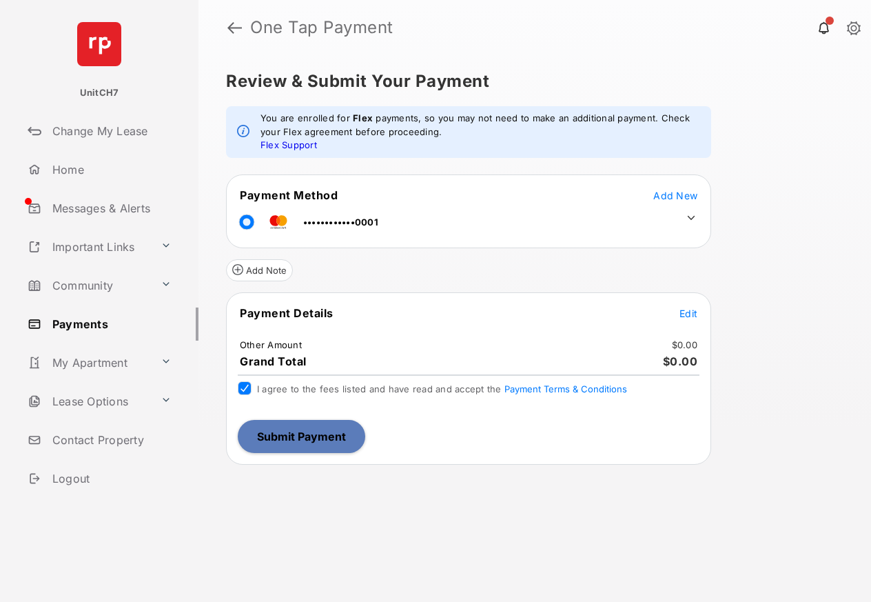 Image resolution: width=871 pixels, height=602 pixels. What do you see at coordinates (110, 208) in the screenshot?
I see `a: Messages & Alerts` at bounding box center [110, 208].